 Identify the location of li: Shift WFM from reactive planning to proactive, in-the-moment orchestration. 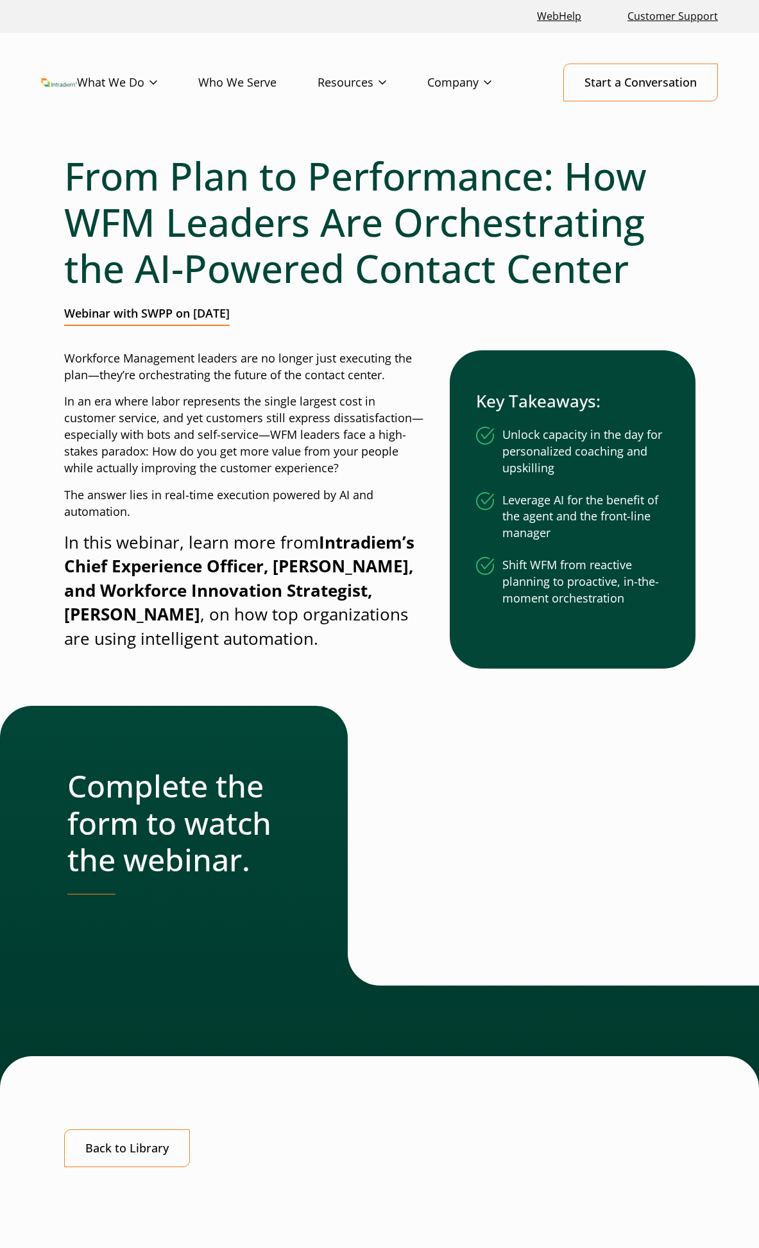
(573, 582).